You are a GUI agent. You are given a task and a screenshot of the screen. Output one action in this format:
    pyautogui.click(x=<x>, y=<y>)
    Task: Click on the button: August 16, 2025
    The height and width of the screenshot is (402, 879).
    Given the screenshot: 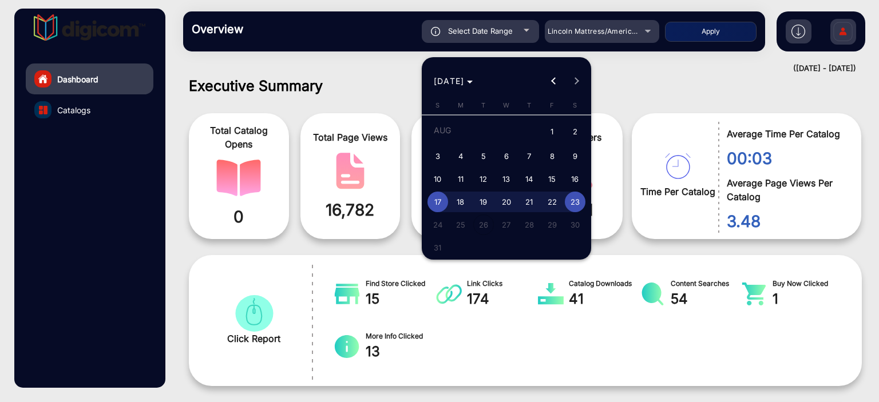 What is the action you would take?
    pyautogui.click(x=575, y=179)
    